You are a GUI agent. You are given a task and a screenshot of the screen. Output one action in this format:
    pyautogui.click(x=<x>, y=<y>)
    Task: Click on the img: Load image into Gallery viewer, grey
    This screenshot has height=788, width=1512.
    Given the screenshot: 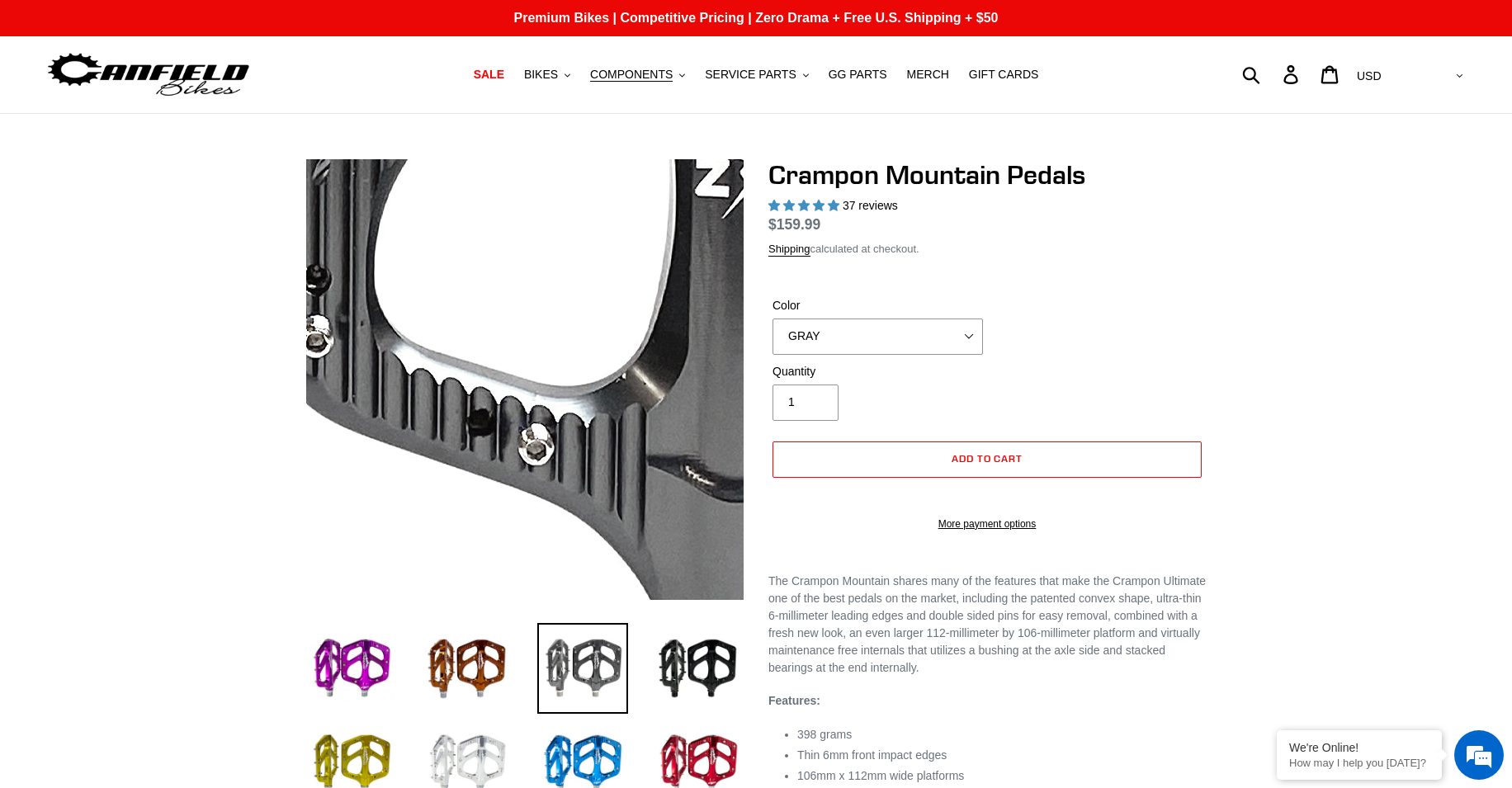 What is the action you would take?
    pyautogui.click(x=583, y=669)
    